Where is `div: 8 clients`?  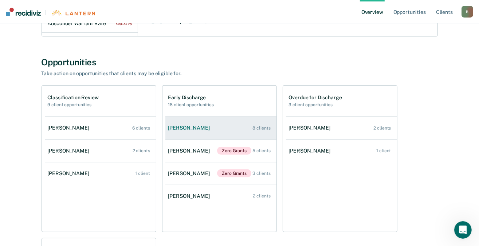
div: 8 clients is located at coordinates (262, 128).